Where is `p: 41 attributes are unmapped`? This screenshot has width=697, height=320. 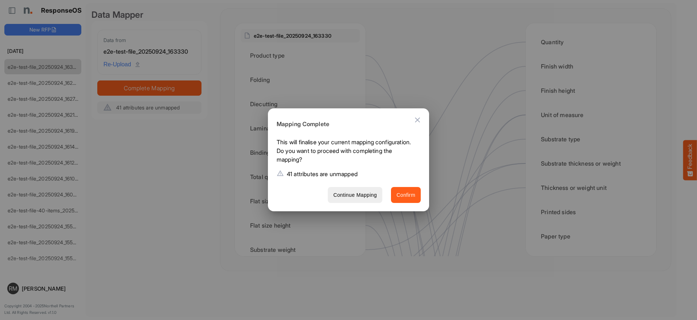 p: 41 attributes are unmapped is located at coordinates (322, 174).